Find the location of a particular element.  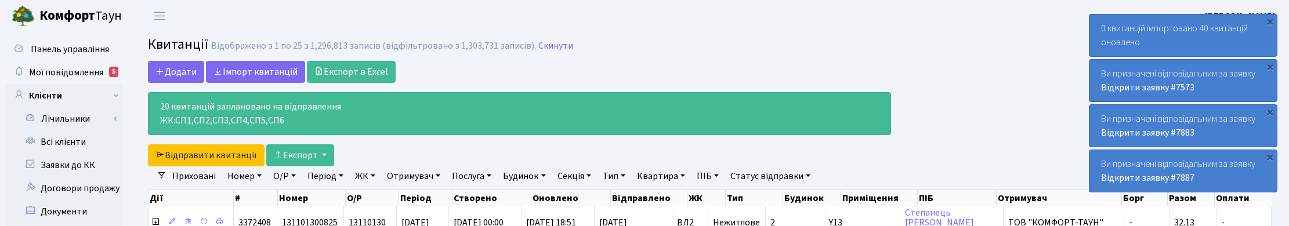

th: ЖК is located at coordinates (707, 198).